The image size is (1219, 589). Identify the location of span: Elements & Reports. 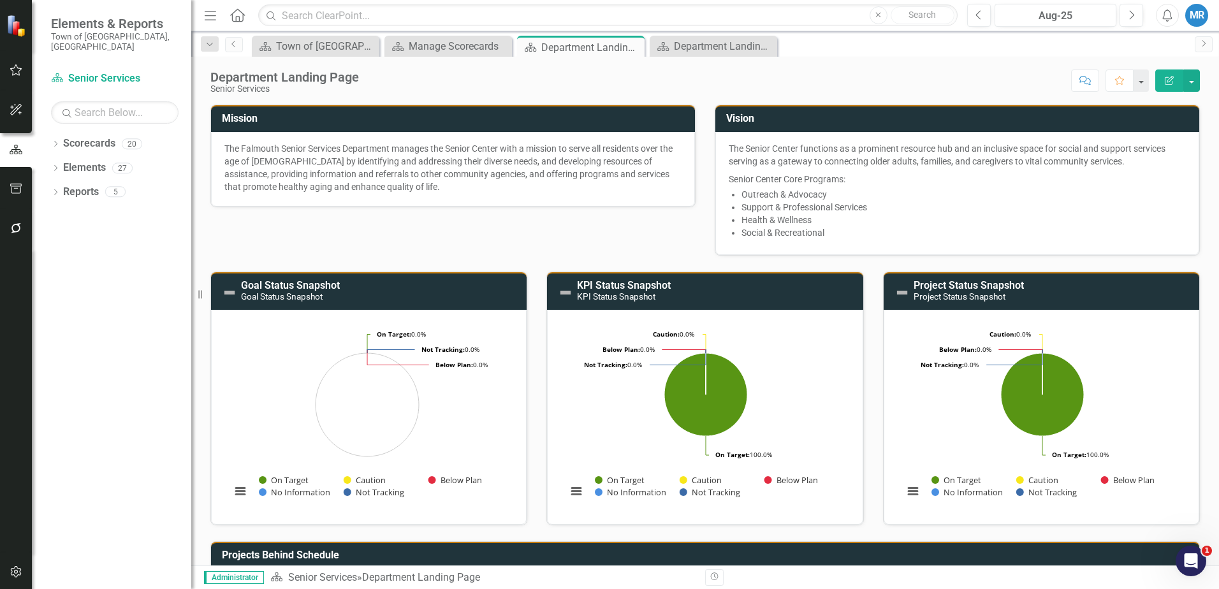
(115, 24).